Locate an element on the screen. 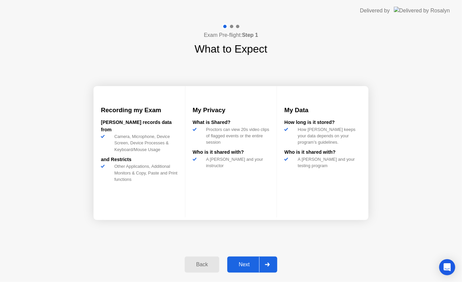 The width and height of the screenshot is (462, 282). button: Back is located at coordinates (202, 265).